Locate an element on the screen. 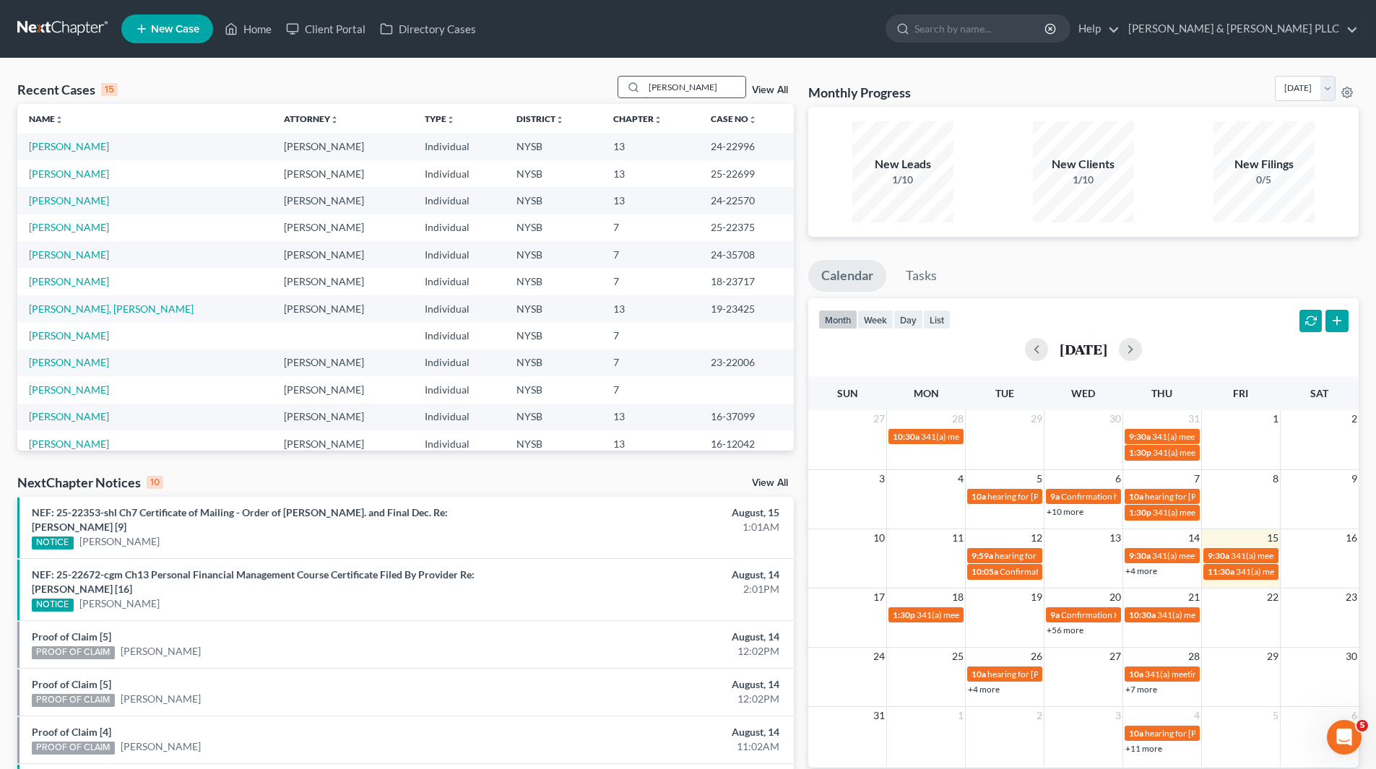 The width and height of the screenshot is (1376, 769). div: August, 15 is located at coordinates (660, 513).